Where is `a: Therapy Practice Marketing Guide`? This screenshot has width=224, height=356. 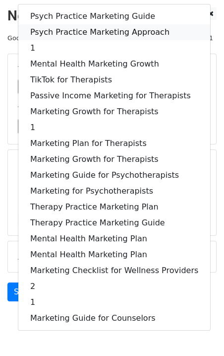
a: Therapy Practice Marketing Guide is located at coordinates (114, 223).